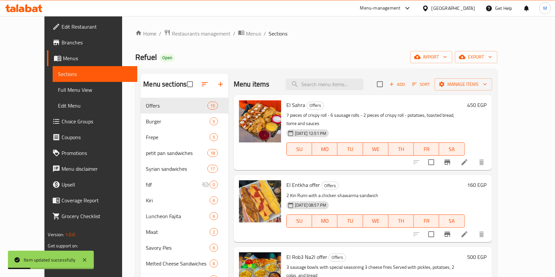 Image resolution: width=555 pixels, height=277 pixels. I want to click on button: Sort, so click(421, 84).